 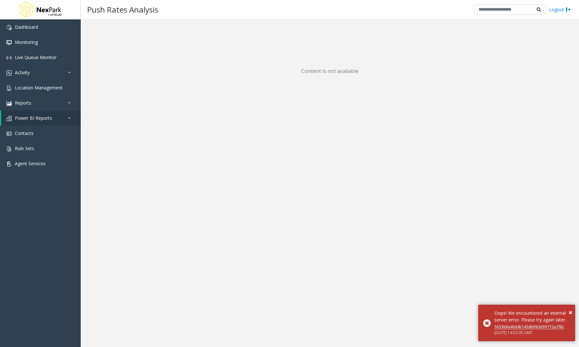 What do you see at coordinates (570, 312) in the screenshot?
I see `button: Close` at bounding box center [570, 312].